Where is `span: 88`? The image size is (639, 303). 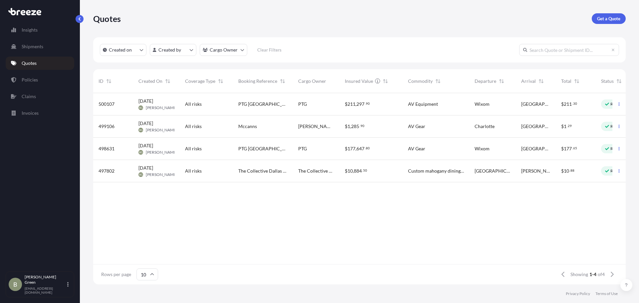
span: 88 is located at coordinates (572, 170).